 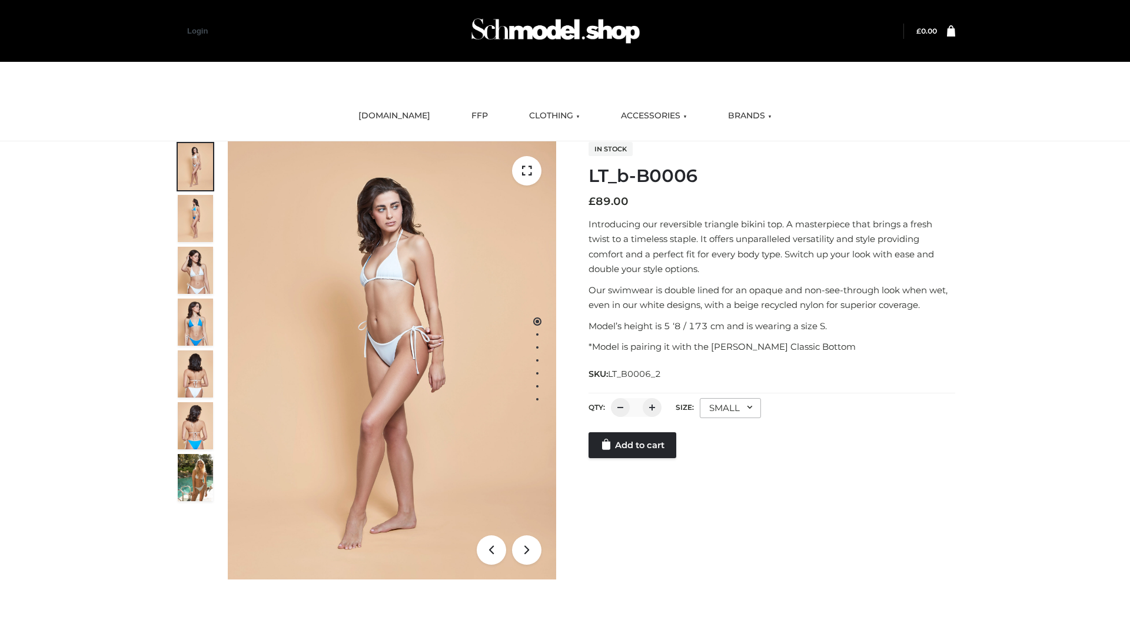 What do you see at coordinates (392, 360) in the screenshot?
I see `img: LT_b-B0006` at bounding box center [392, 360].